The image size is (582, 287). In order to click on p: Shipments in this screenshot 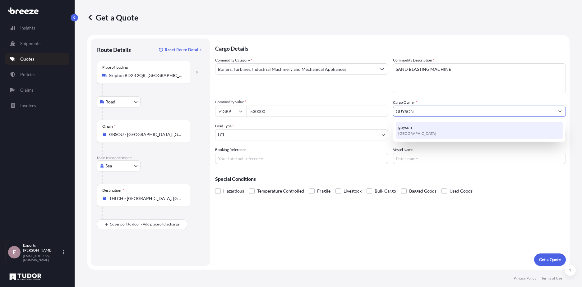, I will do `click(30, 43)`.